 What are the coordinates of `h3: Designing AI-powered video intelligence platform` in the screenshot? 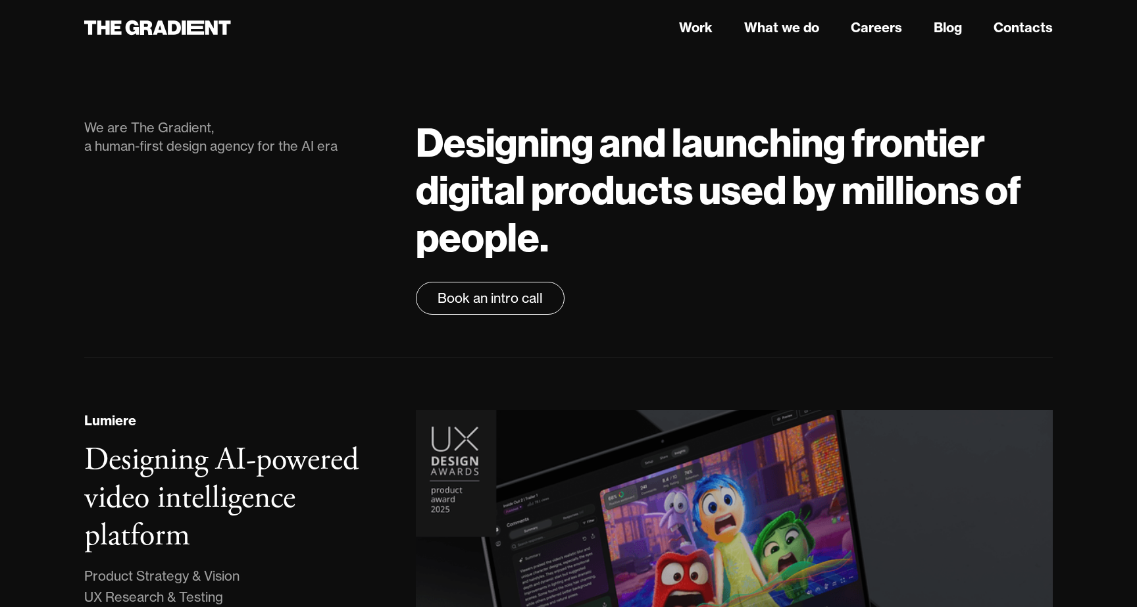 It's located at (221, 497).